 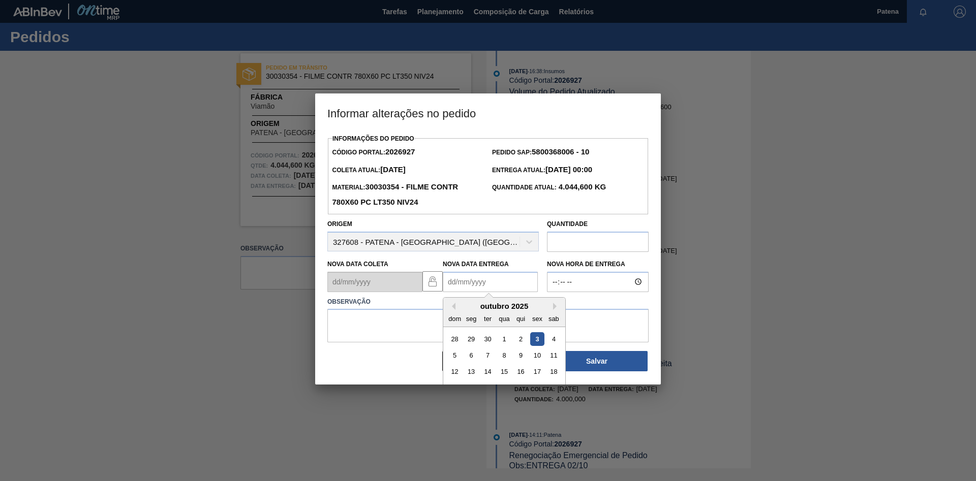 I want to click on div: qua, so click(x=504, y=318).